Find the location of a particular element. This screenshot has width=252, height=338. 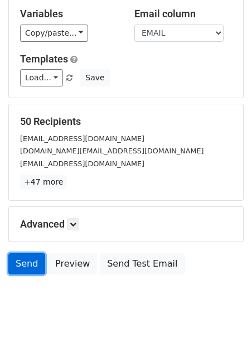

h5: Variables is located at coordinates (69, 14).